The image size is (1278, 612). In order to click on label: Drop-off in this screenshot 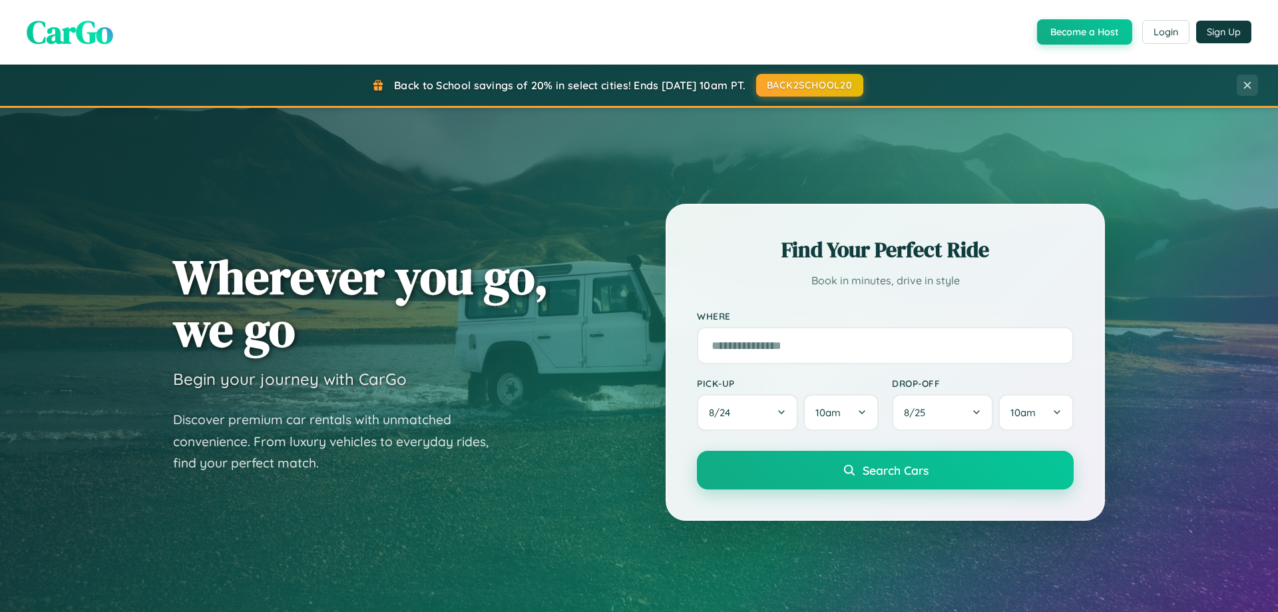, I will do `click(983, 383)`.